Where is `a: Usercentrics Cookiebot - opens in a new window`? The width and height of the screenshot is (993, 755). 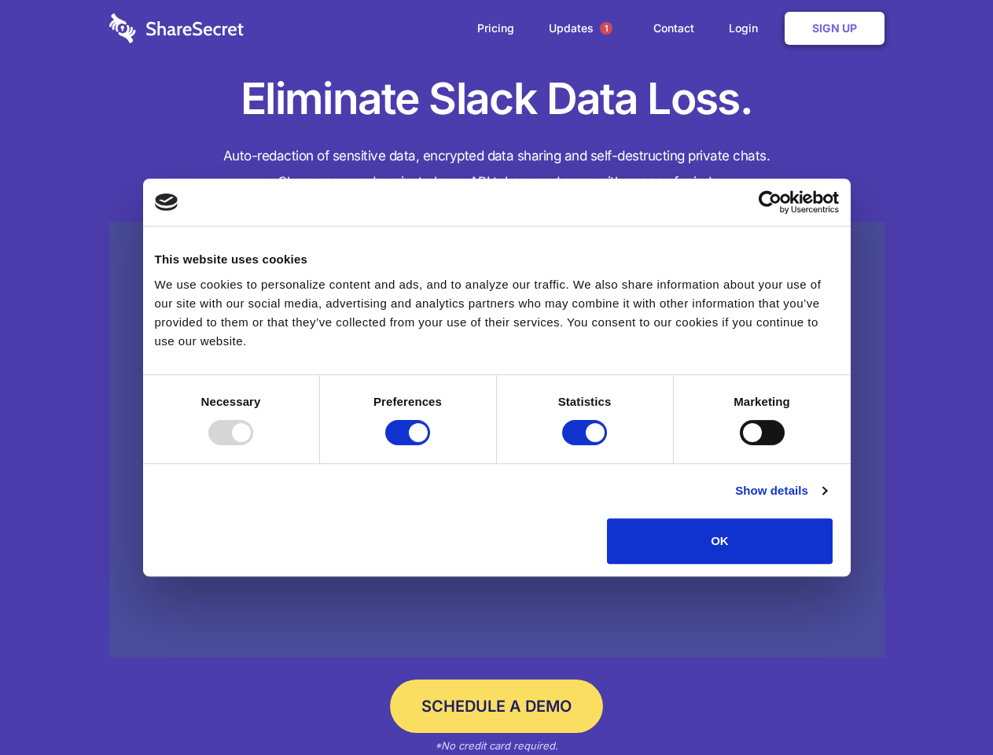 a: Usercentrics Cookiebot - opens in a new window is located at coordinates (770, 202).